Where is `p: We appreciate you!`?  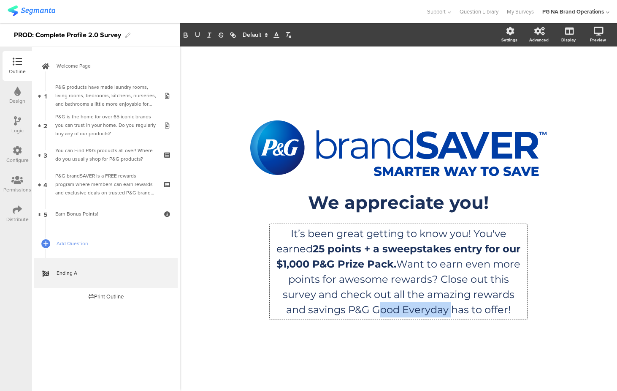 p: We appreciate you! is located at coordinates (399, 202).